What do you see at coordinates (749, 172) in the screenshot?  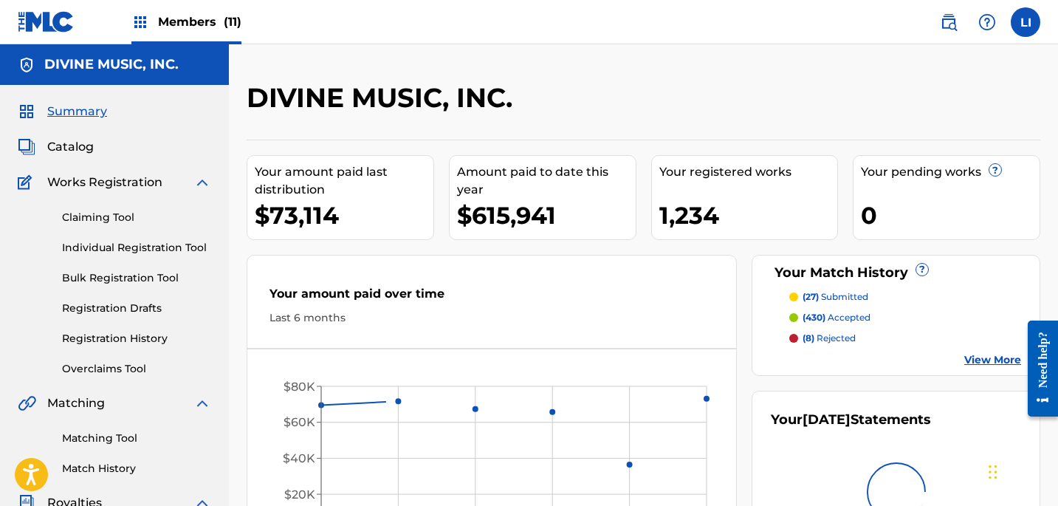 I see `div: Your registered works` at bounding box center [749, 172].